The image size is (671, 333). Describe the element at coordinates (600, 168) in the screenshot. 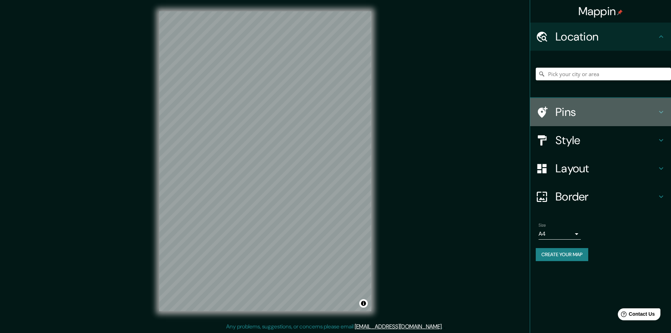

I see `div: Layout` at that location.